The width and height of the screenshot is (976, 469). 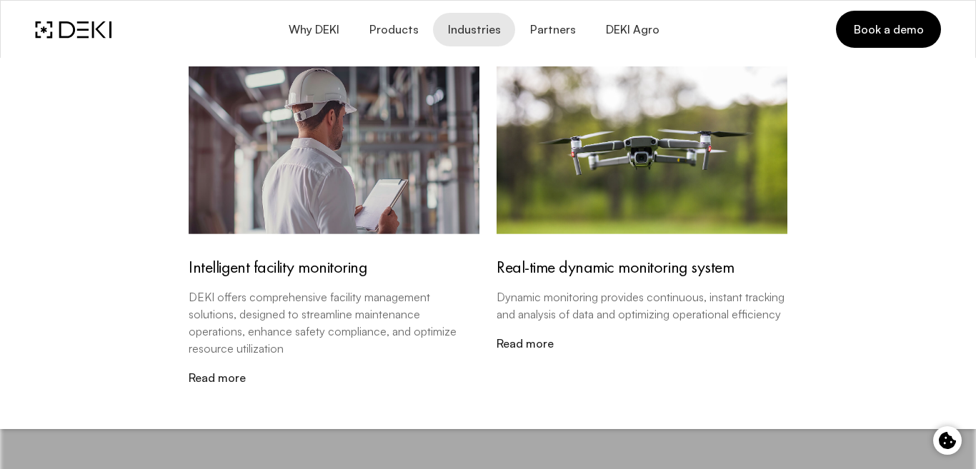 What do you see at coordinates (552, 29) in the screenshot?
I see `span: Partners` at bounding box center [552, 29].